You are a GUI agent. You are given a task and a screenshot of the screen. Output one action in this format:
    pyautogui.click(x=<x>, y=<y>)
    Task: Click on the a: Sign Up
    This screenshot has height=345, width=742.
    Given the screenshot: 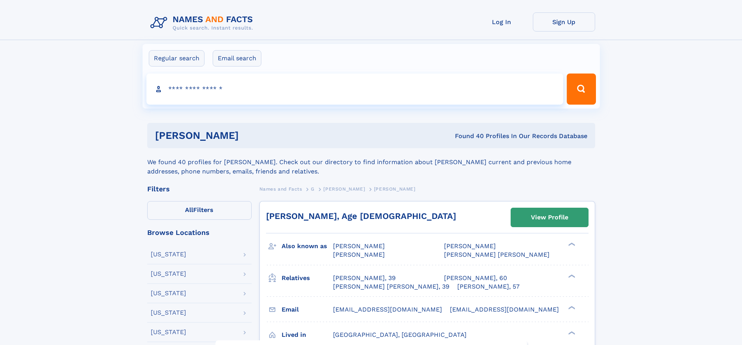 What is the action you would take?
    pyautogui.click(x=564, y=22)
    